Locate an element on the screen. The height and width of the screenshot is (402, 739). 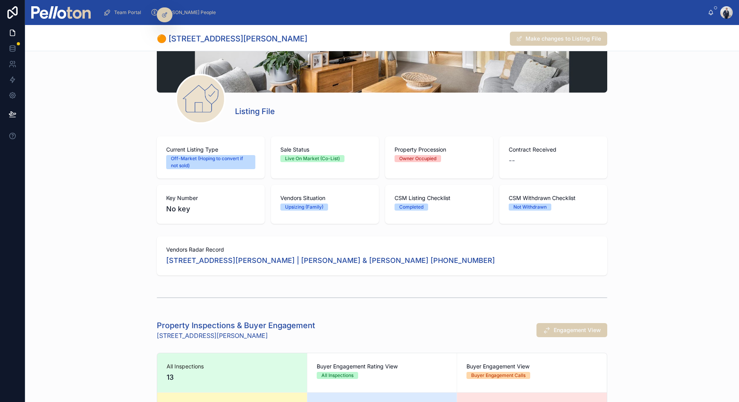
div: Completed is located at coordinates (411, 207).